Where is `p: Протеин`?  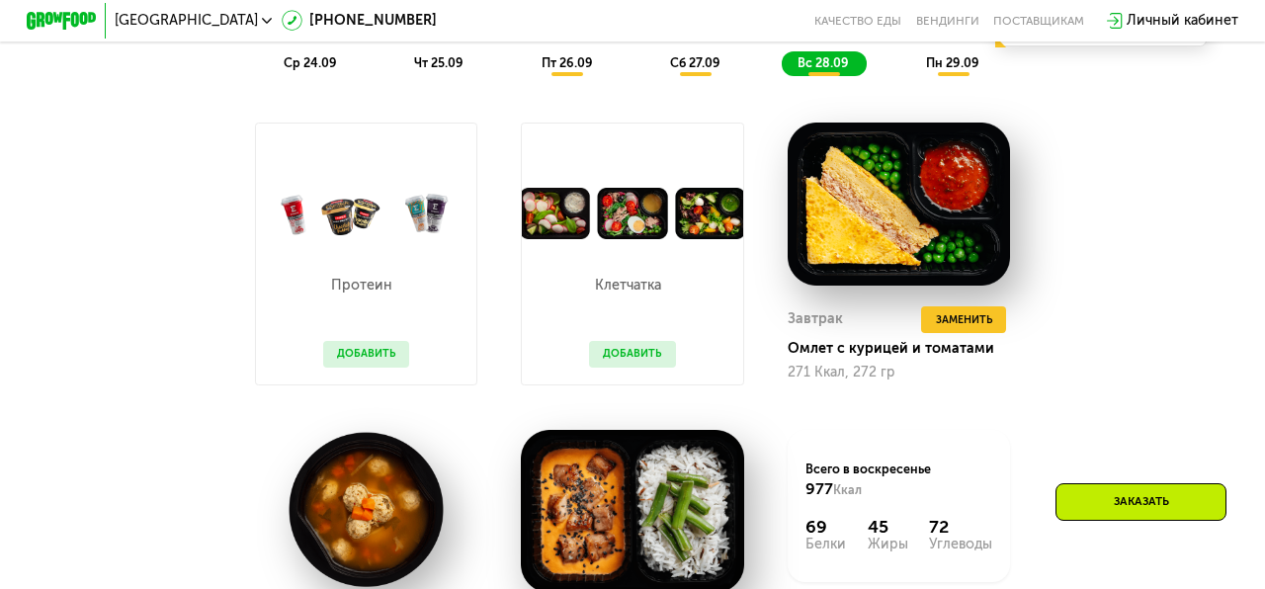
p: Протеин is located at coordinates (362, 286).